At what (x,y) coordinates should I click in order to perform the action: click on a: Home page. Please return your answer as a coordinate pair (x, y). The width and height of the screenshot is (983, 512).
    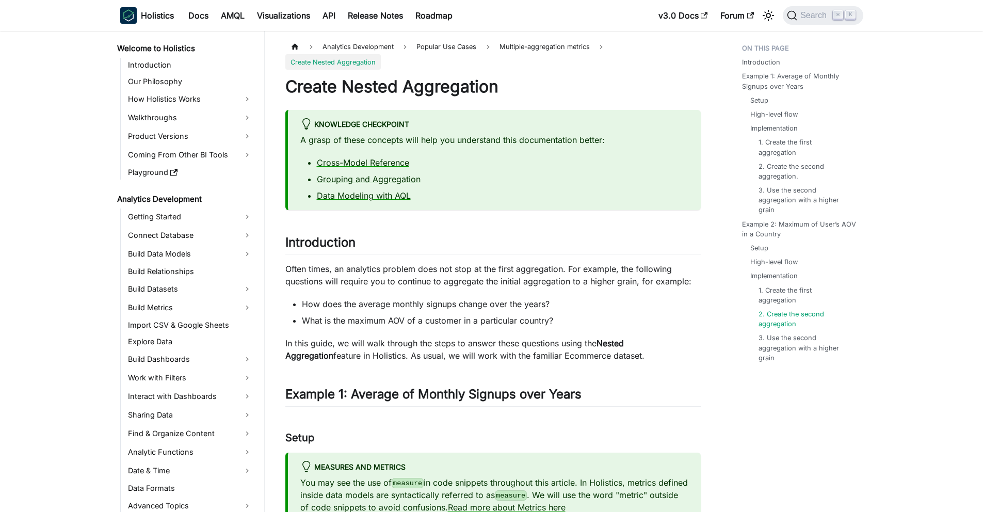
    Looking at the image, I should click on (295, 46).